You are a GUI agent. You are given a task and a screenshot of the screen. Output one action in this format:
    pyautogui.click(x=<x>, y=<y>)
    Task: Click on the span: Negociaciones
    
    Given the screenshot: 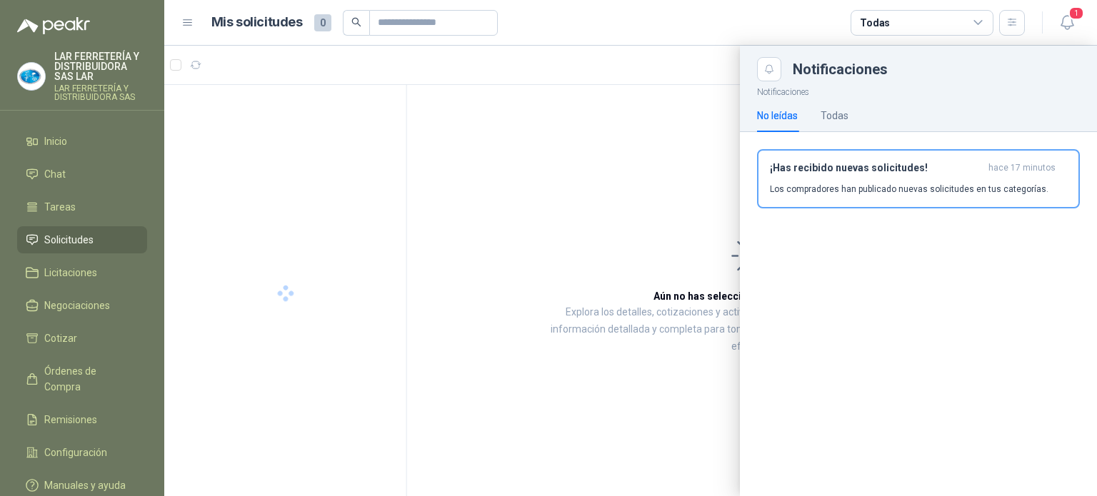 What is the action you would take?
    pyautogui.click(x=77, y=306)
    